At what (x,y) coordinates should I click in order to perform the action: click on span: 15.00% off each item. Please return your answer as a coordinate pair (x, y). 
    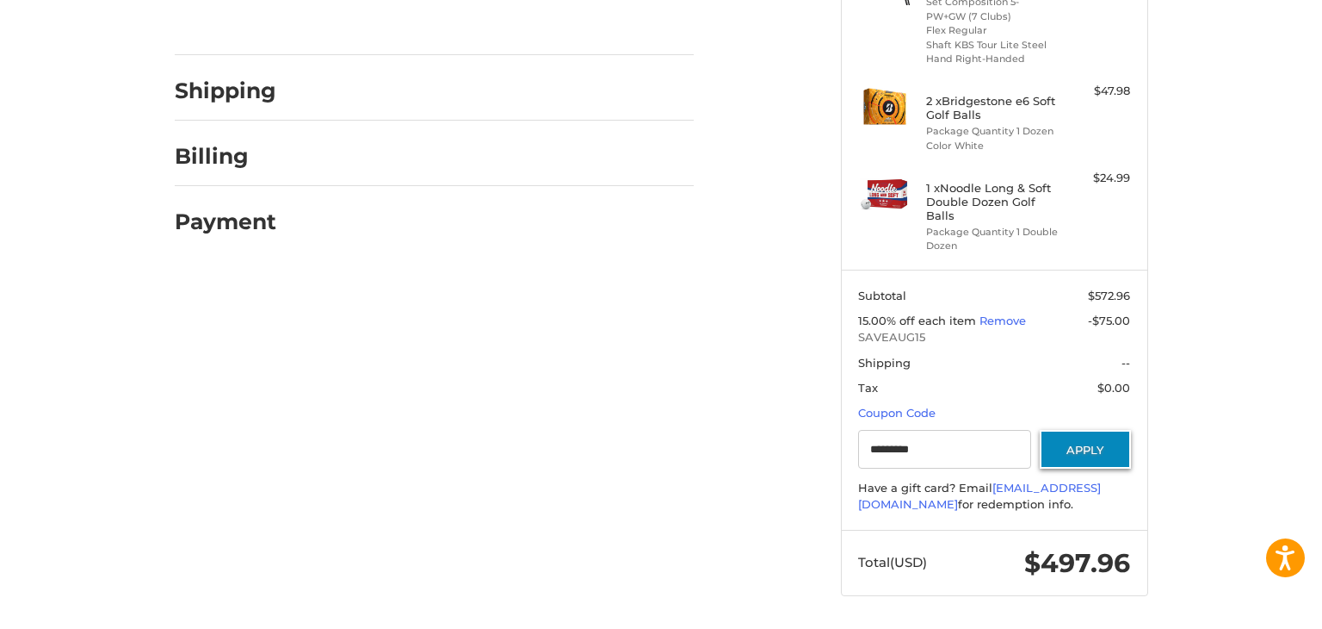
    Looking at the image, I should click on (919, 320).